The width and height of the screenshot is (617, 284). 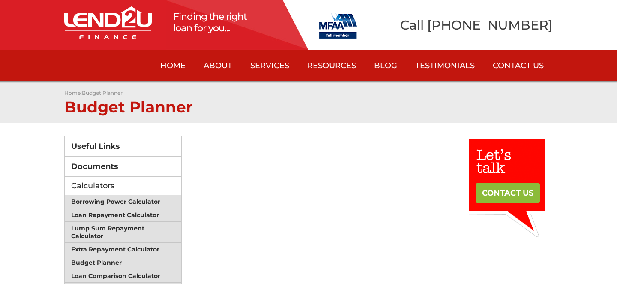 What do you see at coordinates (269, 66) in the screenshot?
I see `a: Services` at bounding box center [269, 66].